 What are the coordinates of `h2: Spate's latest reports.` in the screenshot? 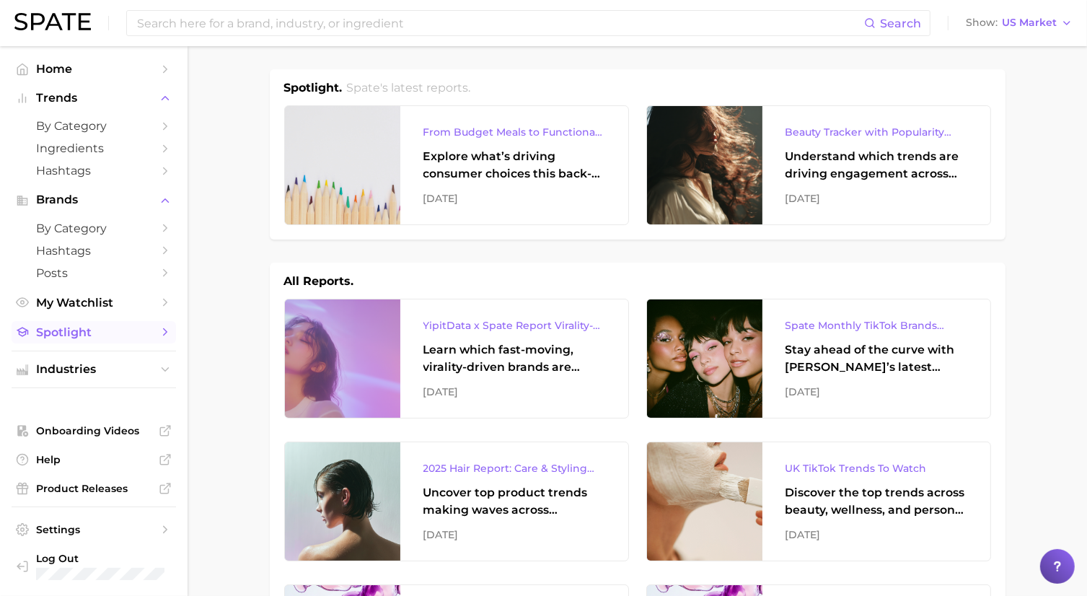 It's located at (408, 88).